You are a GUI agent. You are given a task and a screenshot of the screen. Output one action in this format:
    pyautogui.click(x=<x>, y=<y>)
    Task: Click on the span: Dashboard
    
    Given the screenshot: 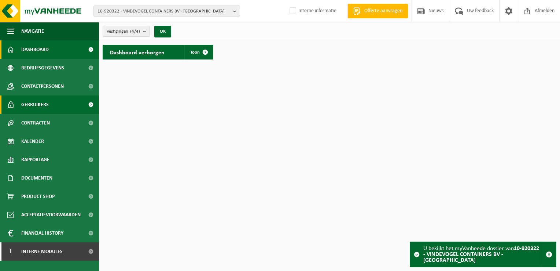 What is the action you would take?
    pyautogui.click(x=35, y=50)
    